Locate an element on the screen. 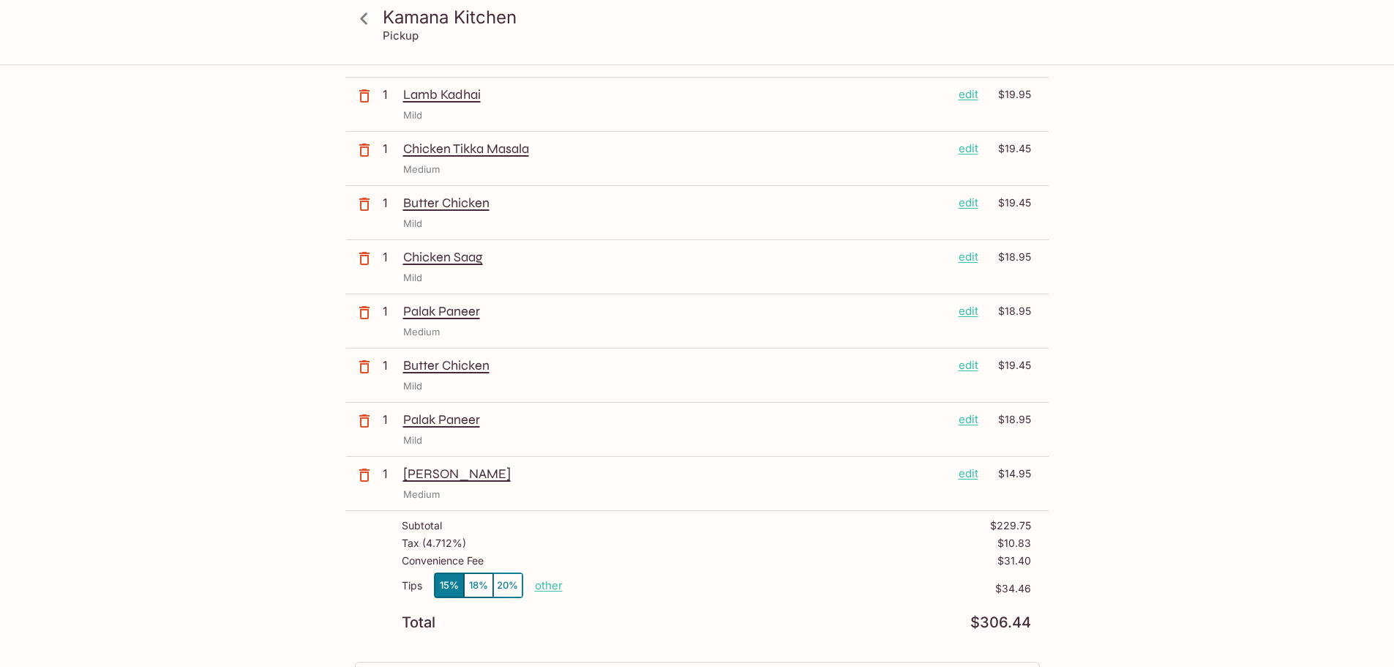 The height and width of the screenshot is (667, 1394). p: $229.75 is located at coordinates (1011, 525).